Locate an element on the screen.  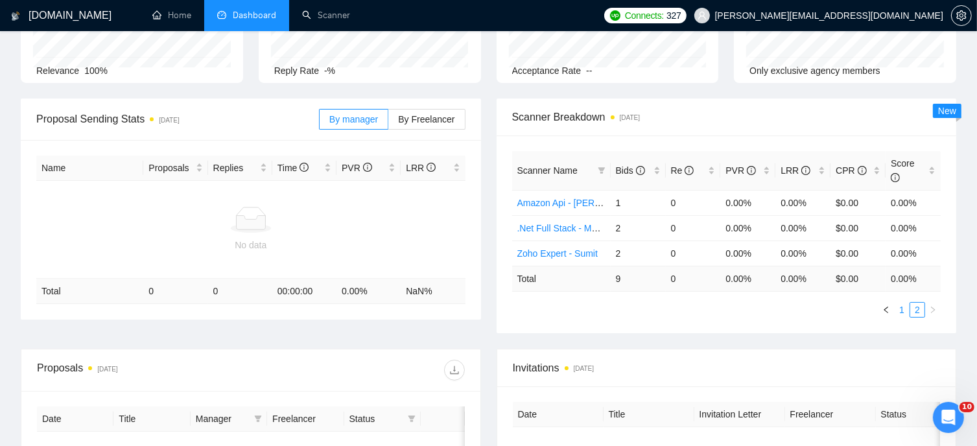
span: dashboard is located at coordinates (222, 15).